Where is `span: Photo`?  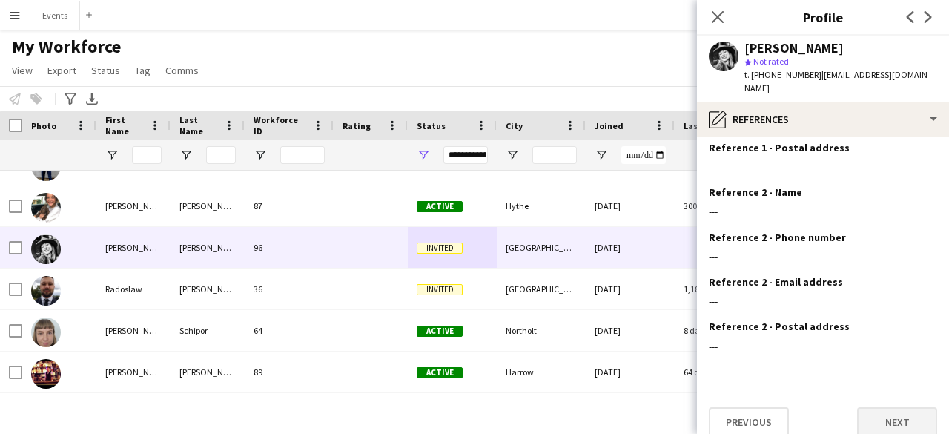 span: Photo is located at coordinates (44, 125).